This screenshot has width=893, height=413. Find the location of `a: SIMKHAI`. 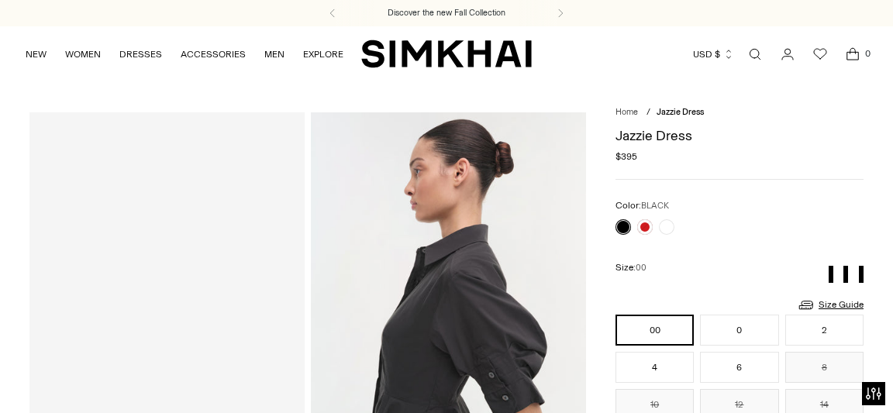

a: SIMKHAI is located at coordinates (447, 54).